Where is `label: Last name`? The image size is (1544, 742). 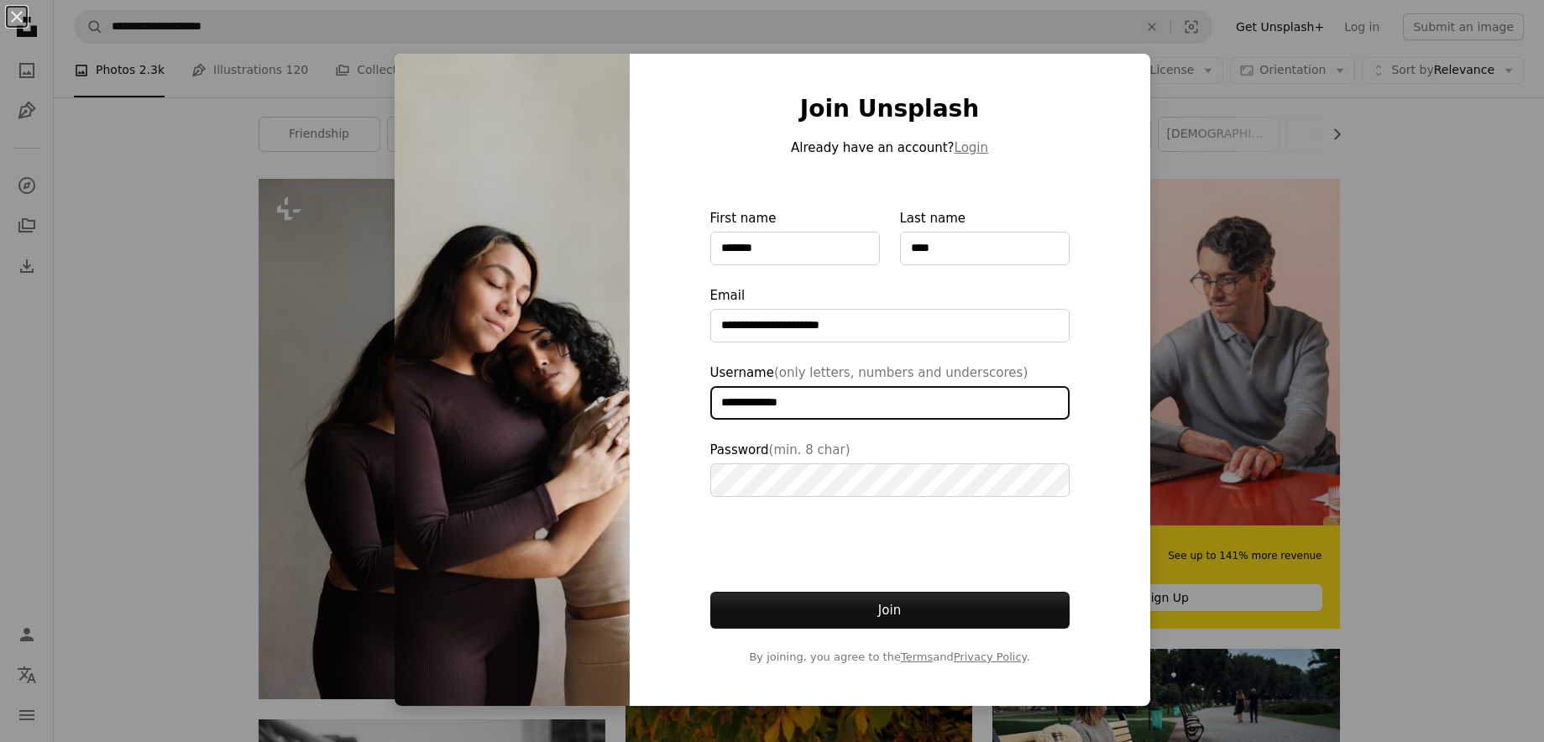 label: Last name is located at coordinates (985, 237).